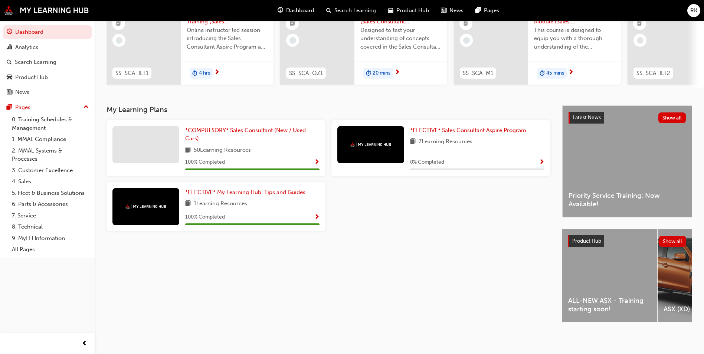 The width and height of the screenshot is (704, 354). What do you see at coordinates (47, 77) in the screenshot?
I see `a: Product Hub` at bounding box center [47, 77].